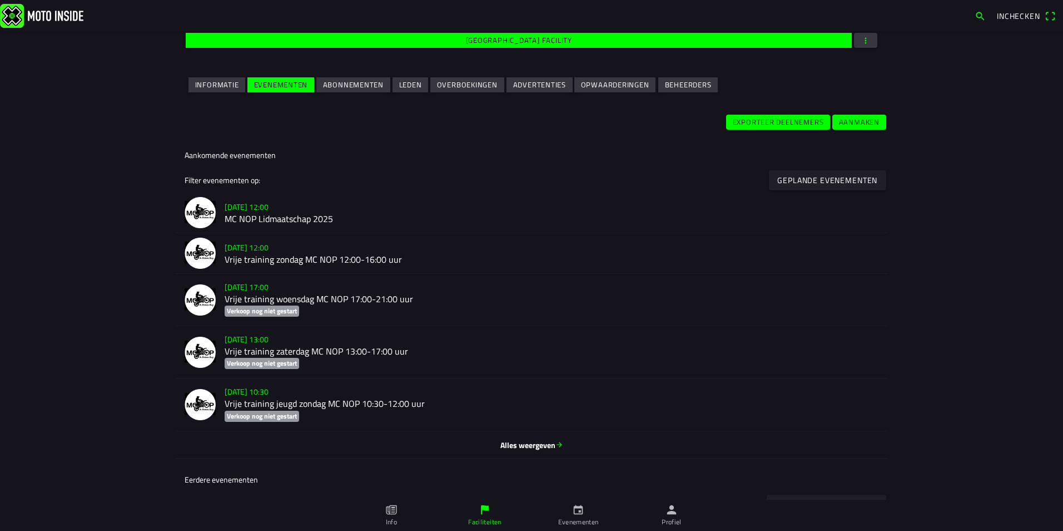 The height and width of the screenshot is (531, 1063). What do you see at coordinates (539, 85) in the screenshot?
I see `ion-button: Advertenties` at bounding box center [539, 85].